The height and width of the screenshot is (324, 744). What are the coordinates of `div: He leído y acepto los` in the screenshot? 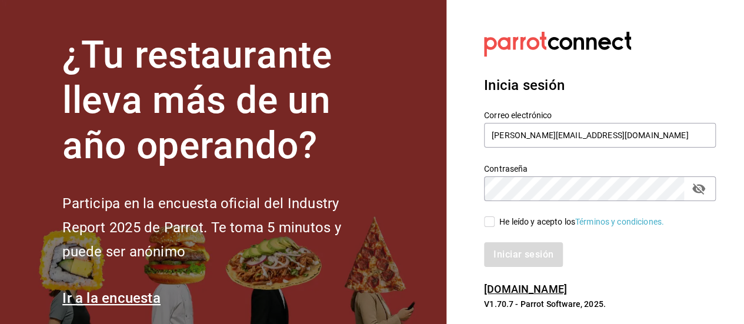 It's located at (582, 222).